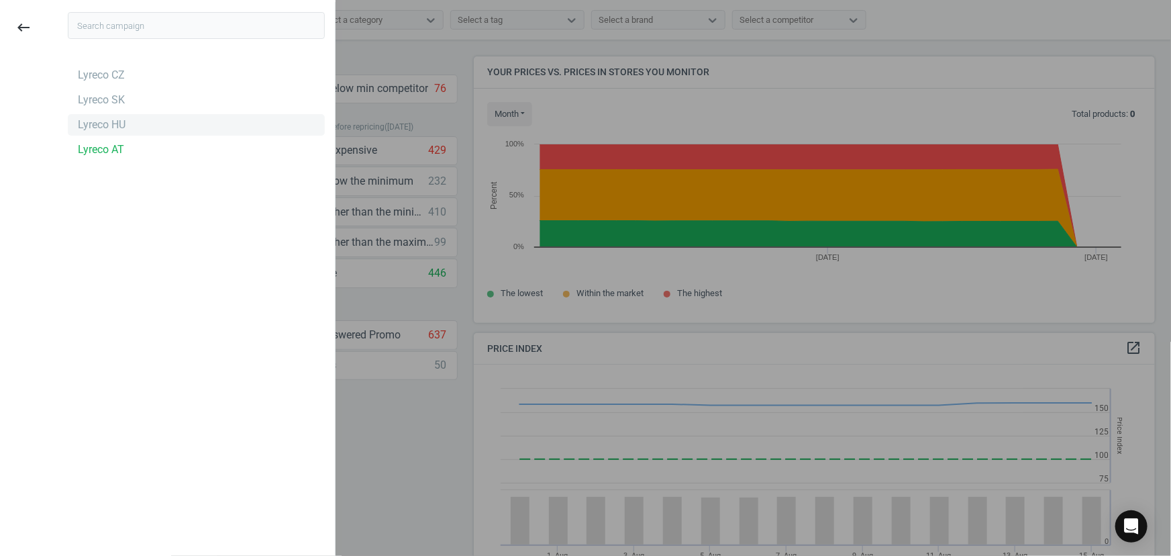  What do you see at coordinates (101, 100) in the screenshot?
I see `div: Lyreco SK` at bounding box center [101, 100].